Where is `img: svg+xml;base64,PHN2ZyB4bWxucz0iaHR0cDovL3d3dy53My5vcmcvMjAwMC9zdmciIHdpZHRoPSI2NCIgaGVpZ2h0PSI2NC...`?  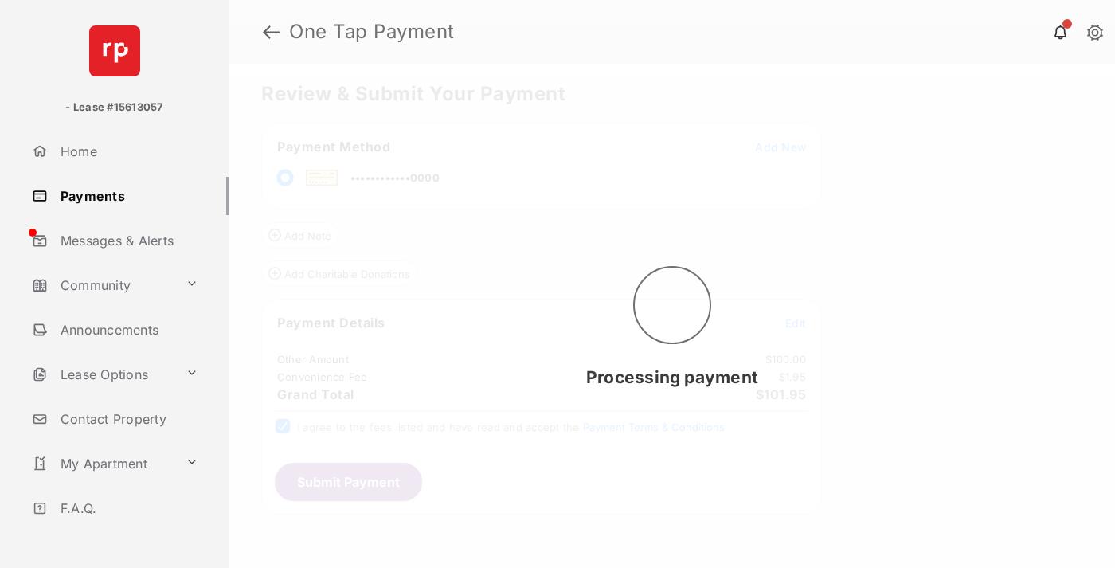 img: svg+xml;base64,PHN2ZyB4bWxucz0iaHR0cDovL3d3dy53My5vcmcvMjAwMC9zdmciIHdpZHRoPSI2NCIgaGVpZ2h0PSI2NC... is located at coordinates (115, 51).